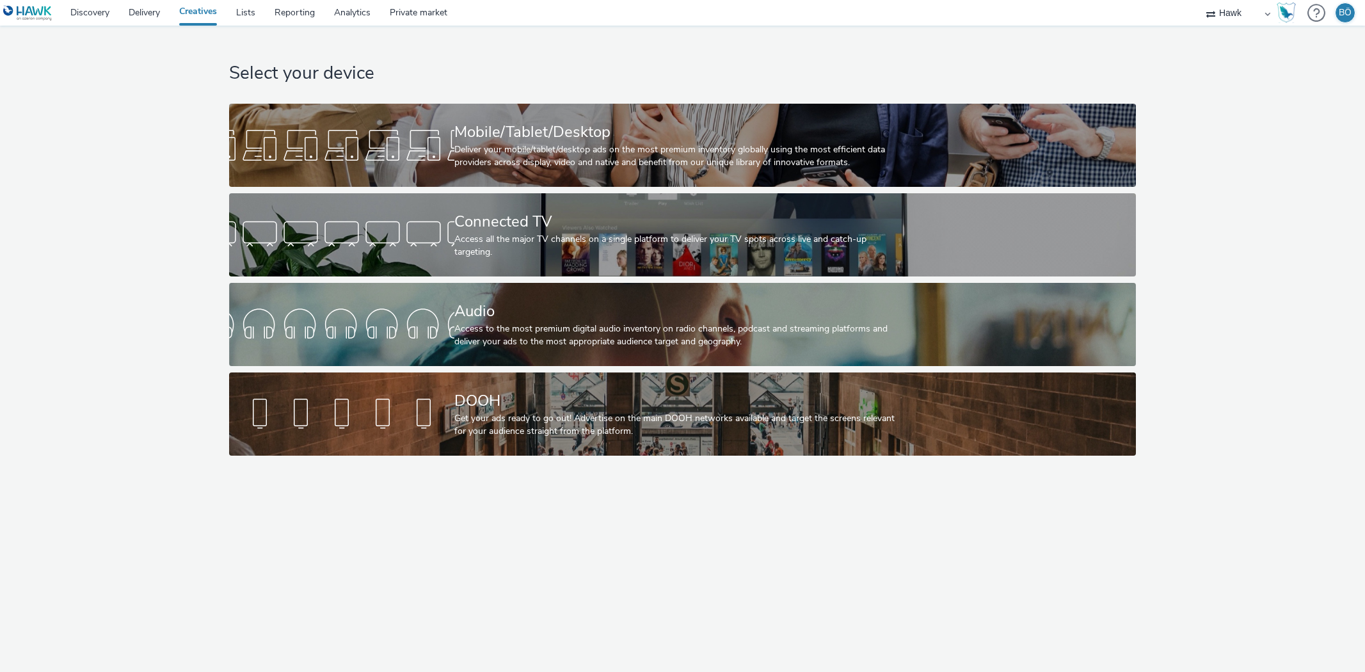 This screenshot has height=672, width=1365. What do you see at coordinates (28, 13) in the screenshot?
I see `img: undefined Logo` at bounding box center [28, 13].